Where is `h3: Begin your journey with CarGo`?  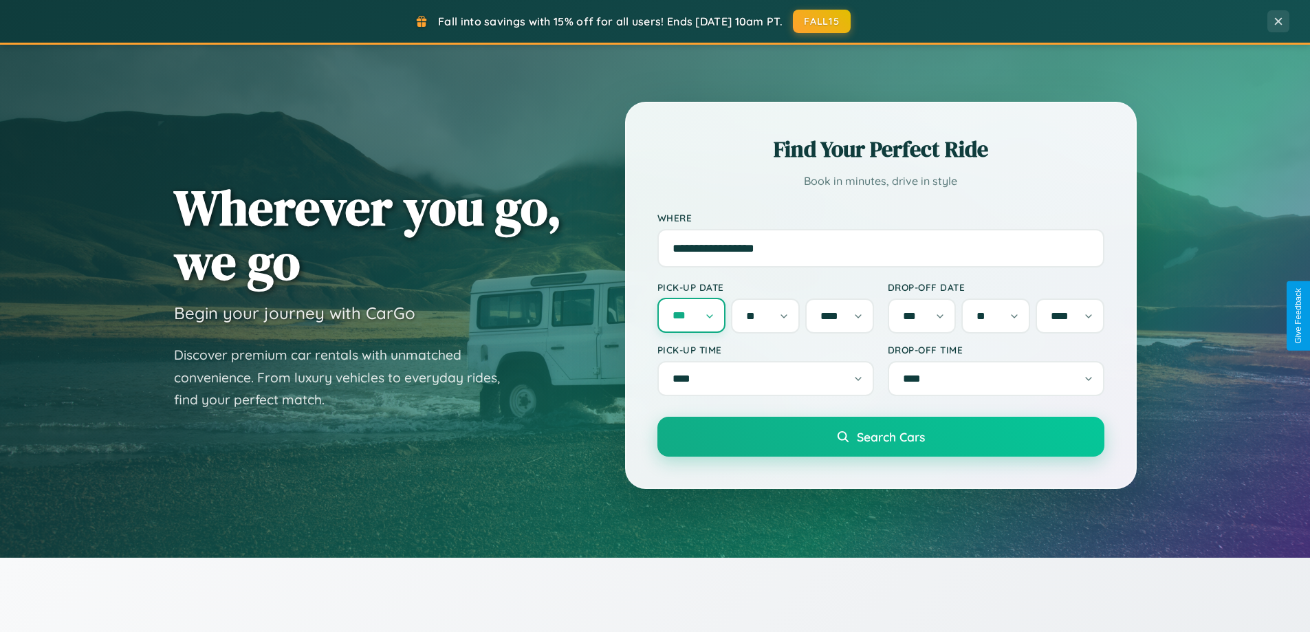 h3: Begin your journey with CarGo is located at coordinates (294, 313).